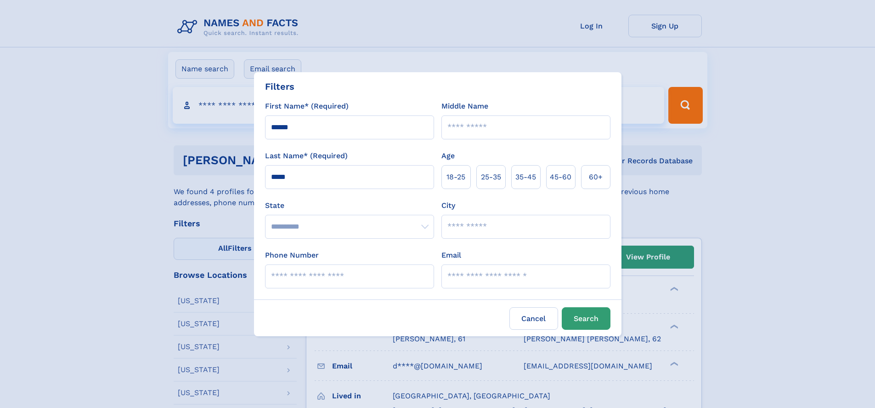  I want to click on label: First Name* (Required), so click(307, 106).